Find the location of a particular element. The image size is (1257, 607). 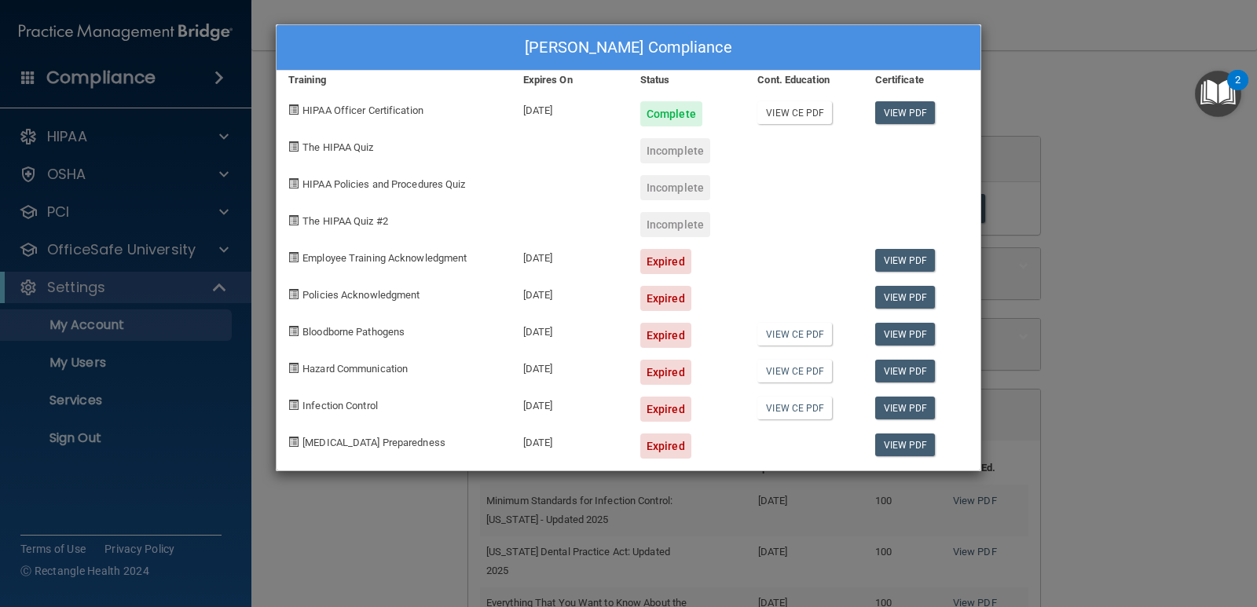

div: Expires On is located at coordinates (570, 80).